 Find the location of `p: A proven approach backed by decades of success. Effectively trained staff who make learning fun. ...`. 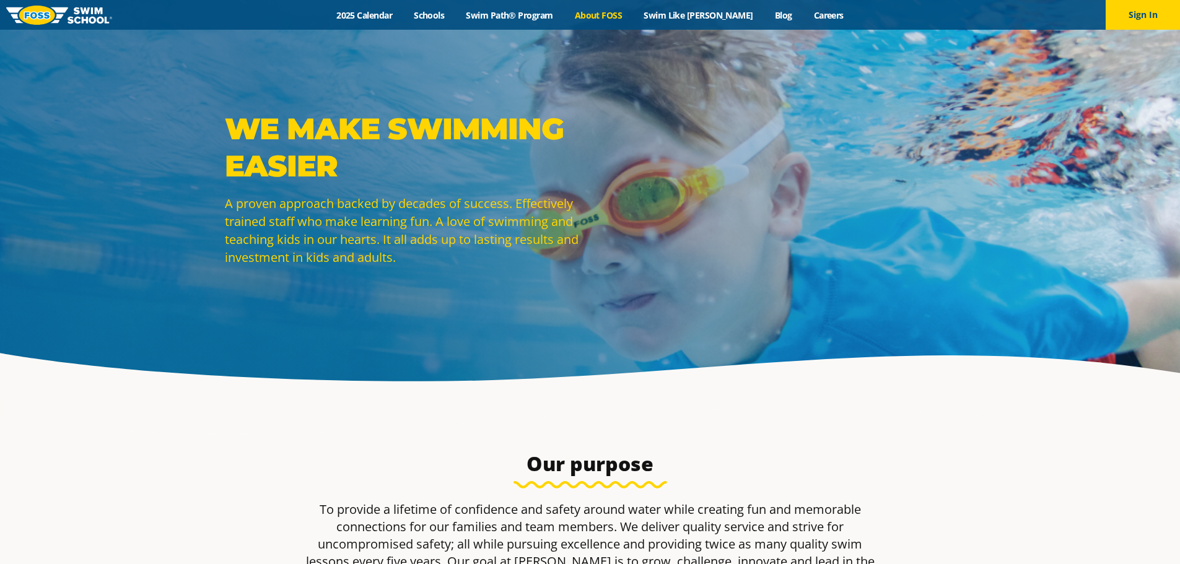

p: A proven approach backed by decades of success. Effectively trained staff who make learning fun. ... is located at coordinates (404, 230).